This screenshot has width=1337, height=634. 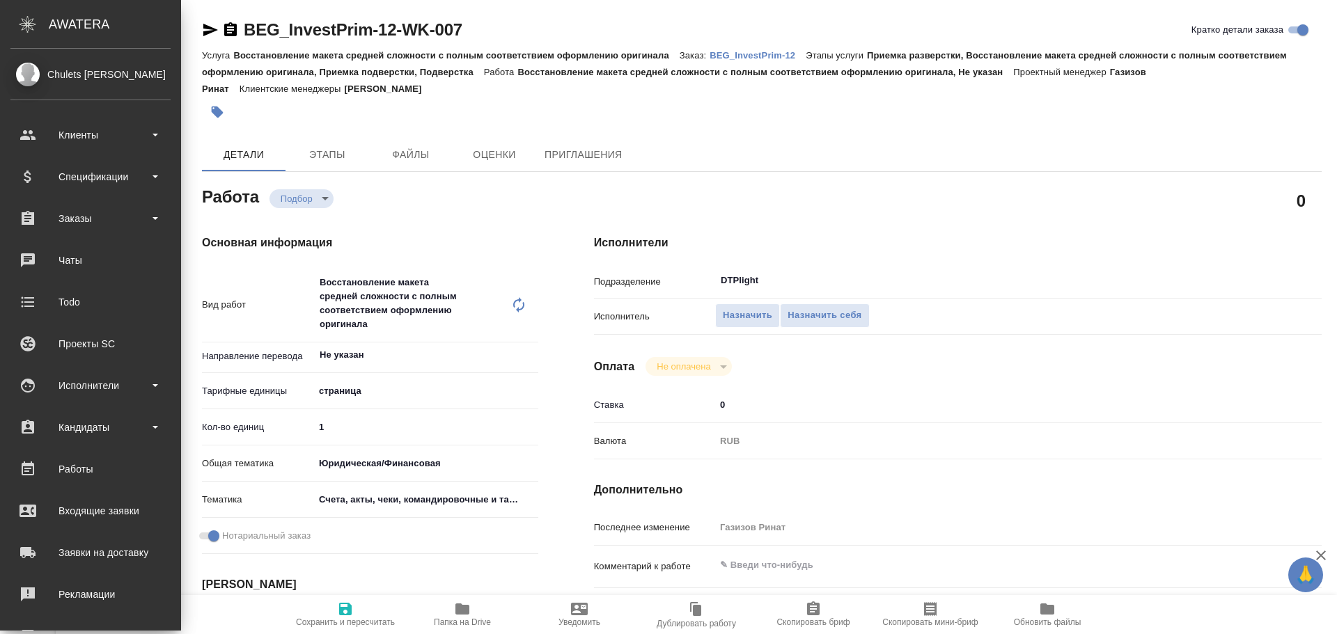 What do you see at coordinates (1047, 615) in the screenshot?
I see `button: Обновить файлы` at bounding box center [1047, 615].